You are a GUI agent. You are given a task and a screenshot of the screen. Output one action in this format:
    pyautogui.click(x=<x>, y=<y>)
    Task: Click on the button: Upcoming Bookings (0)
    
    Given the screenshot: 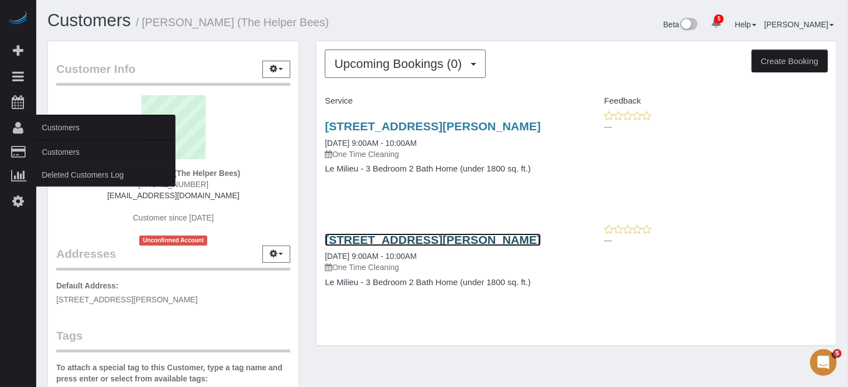 What is the action you would take?
    pyautogui.click(x=405, y=64)
    